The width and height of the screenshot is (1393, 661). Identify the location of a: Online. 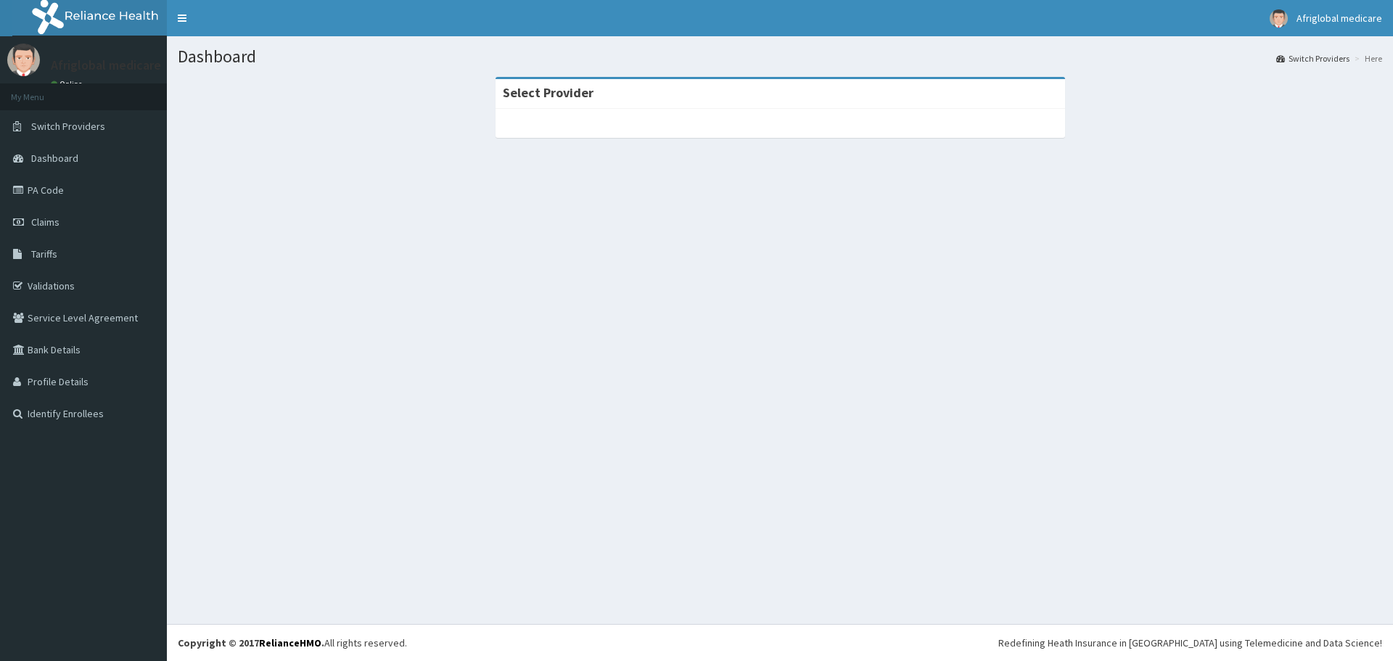
(68, 84).